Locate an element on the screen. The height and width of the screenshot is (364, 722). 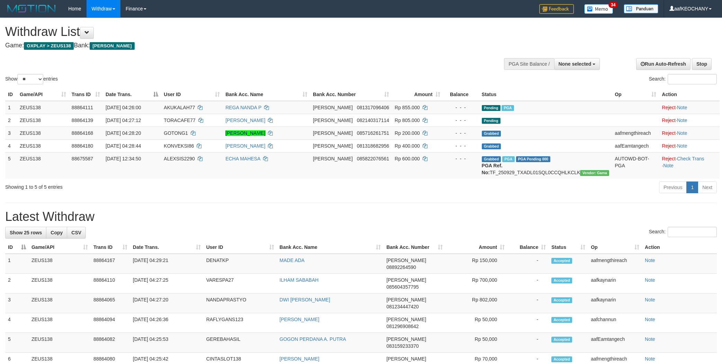
td: 88864110 is located at coordinates (110, 284).